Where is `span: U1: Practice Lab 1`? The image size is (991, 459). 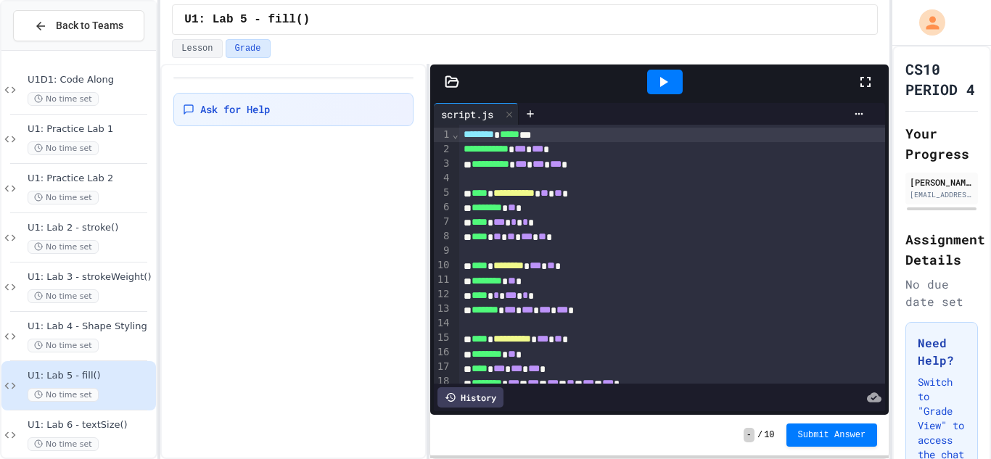 span: U1: Practice Lab 1 is located at coordinates (90, 129).